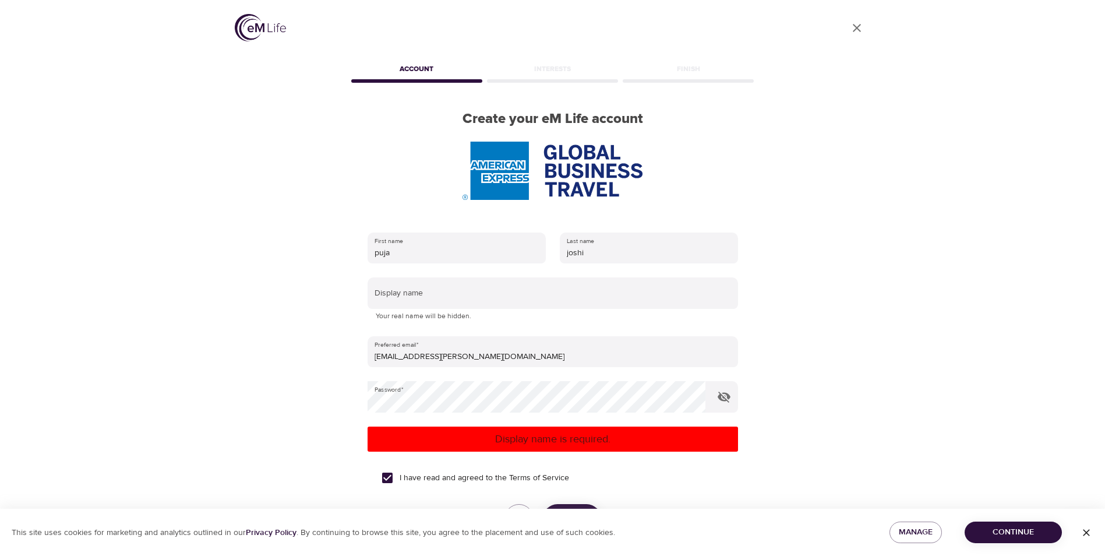 The image size is (1105, 556). I want to click on span: Continue, so click(1013, 532).